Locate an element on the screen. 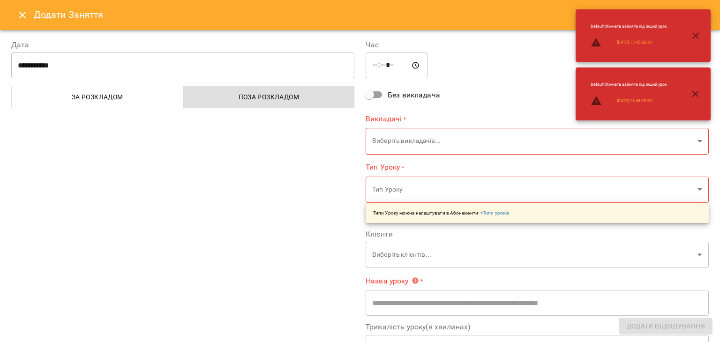 The width and height of the screenshot is (720, 342). div: Тип Уроку is located at coordinates (537, 189).